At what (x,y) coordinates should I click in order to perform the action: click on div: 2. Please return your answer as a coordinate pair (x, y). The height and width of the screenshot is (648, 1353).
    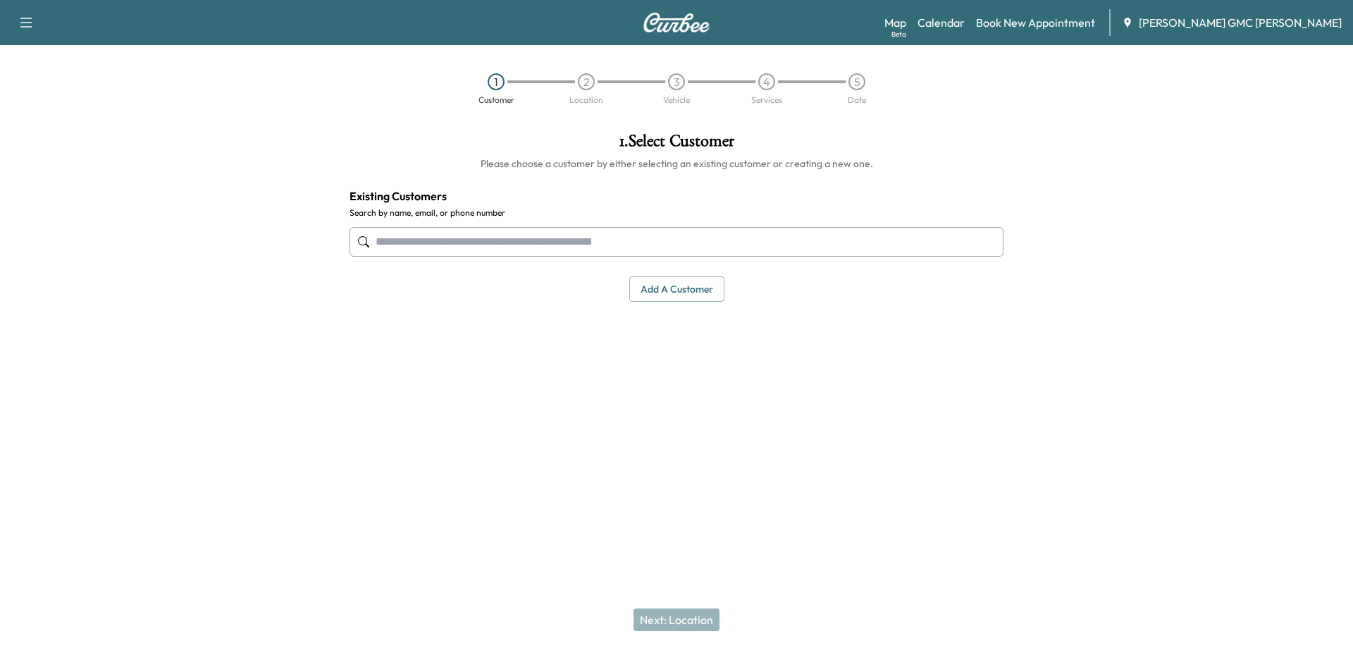
    Looking at the image, I should click on (586, 82).